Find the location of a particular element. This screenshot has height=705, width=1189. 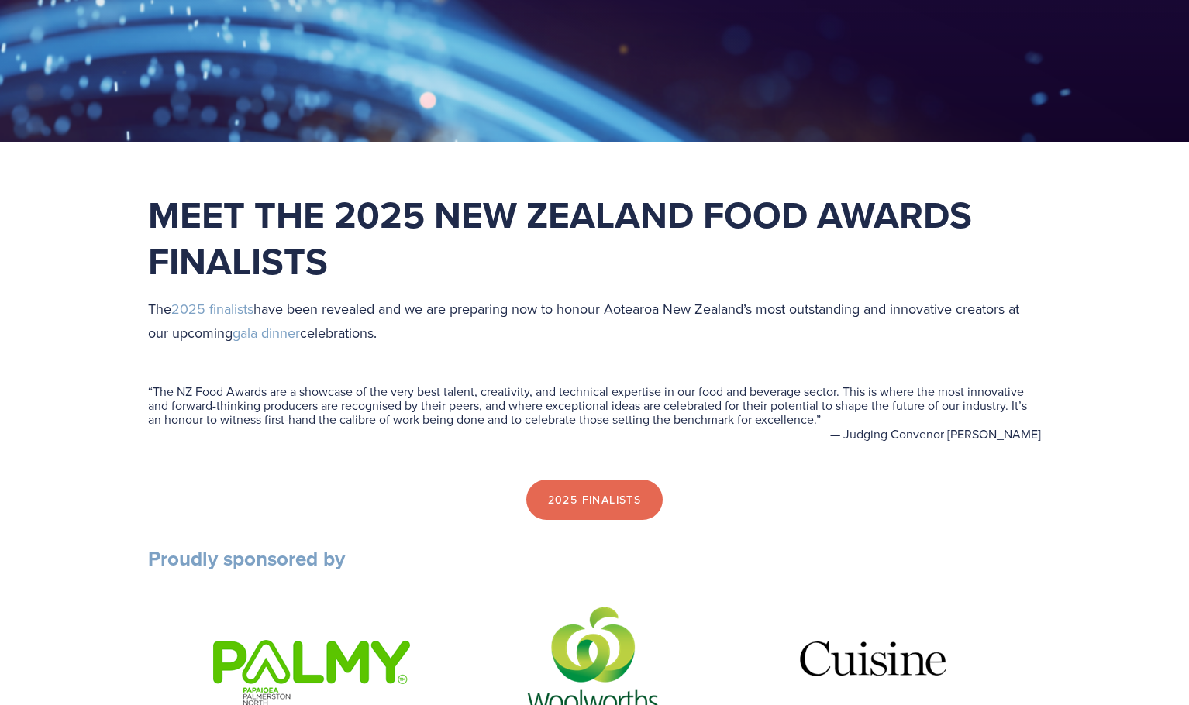

p: The have been revealed and we are preparing now to honour Aotearoa New Zealand’s most outstanding... is located at coordinates (594, 321).